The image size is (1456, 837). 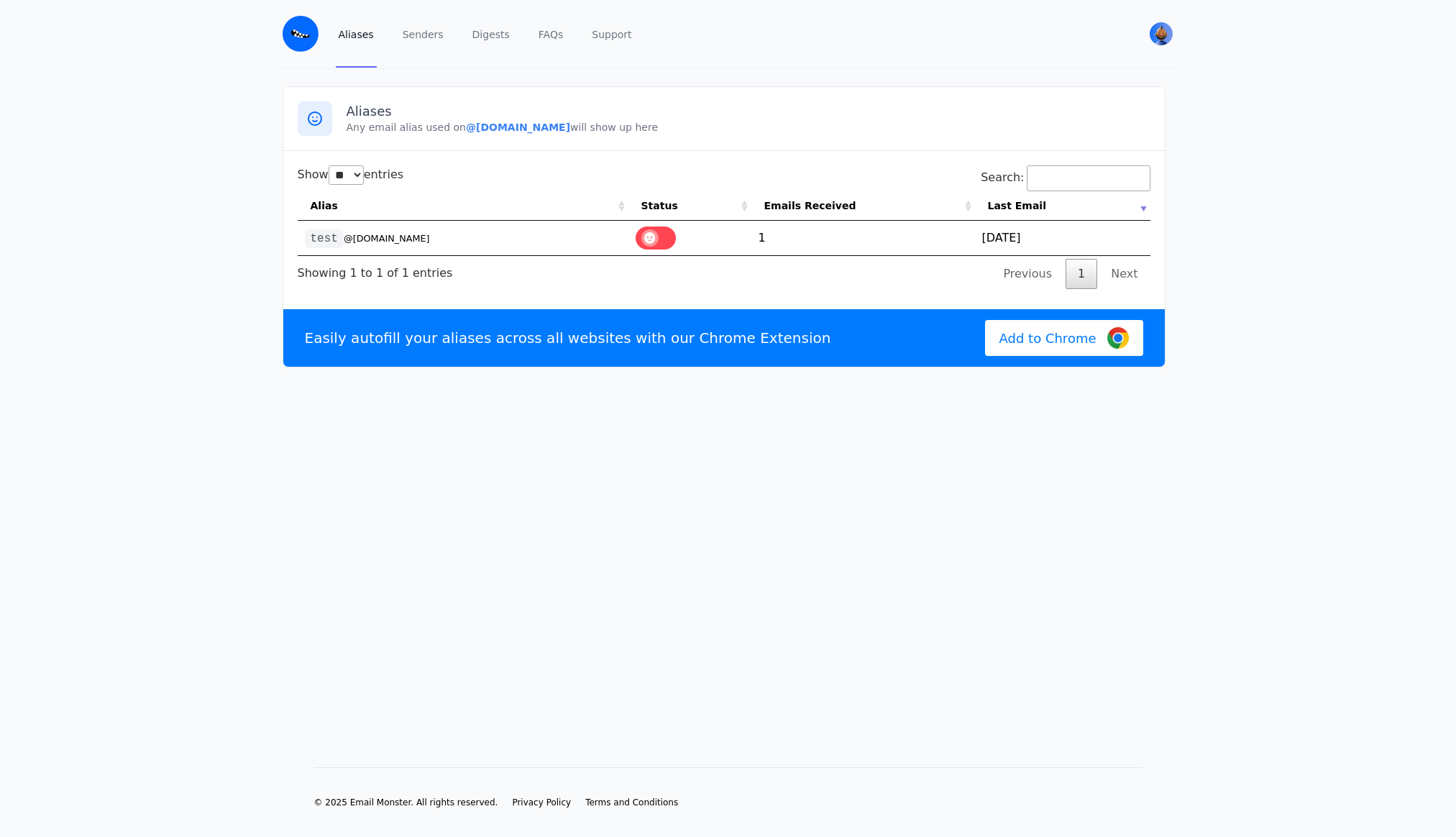 I want to click on a: Terms and Conditions, so click(x=632, y=803).